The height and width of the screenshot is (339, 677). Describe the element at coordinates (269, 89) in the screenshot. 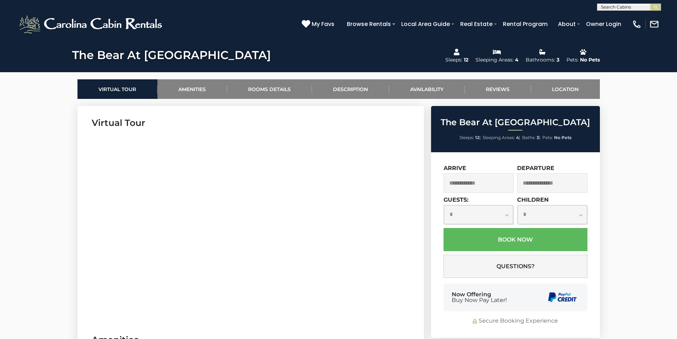

I see `a: Rooms Details` at that location.